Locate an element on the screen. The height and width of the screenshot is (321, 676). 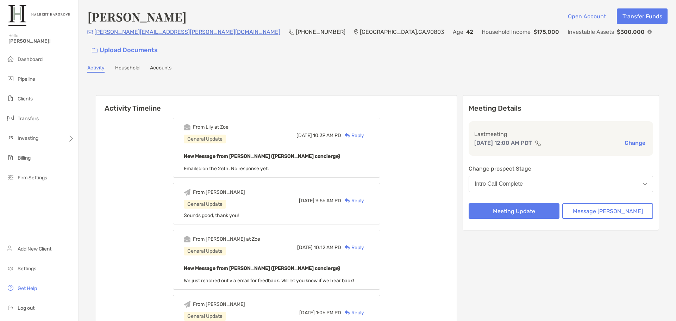
span: Dashboard is located at coordinates (30, 59).